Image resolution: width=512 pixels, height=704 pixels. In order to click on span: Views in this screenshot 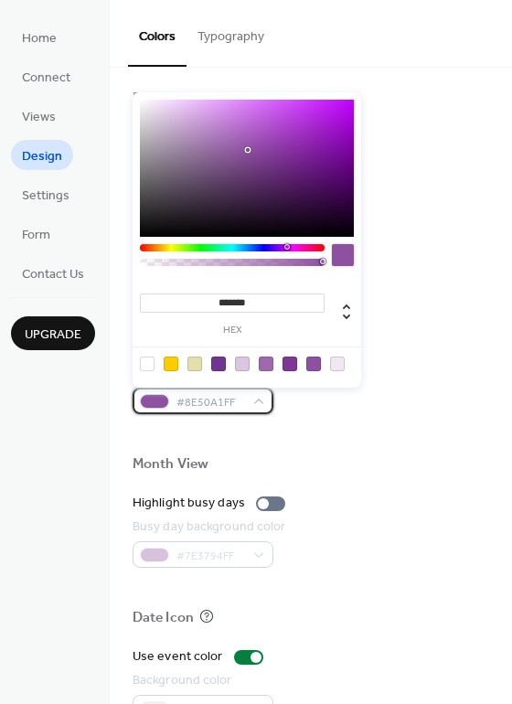, I will do `click(38, 117)`.